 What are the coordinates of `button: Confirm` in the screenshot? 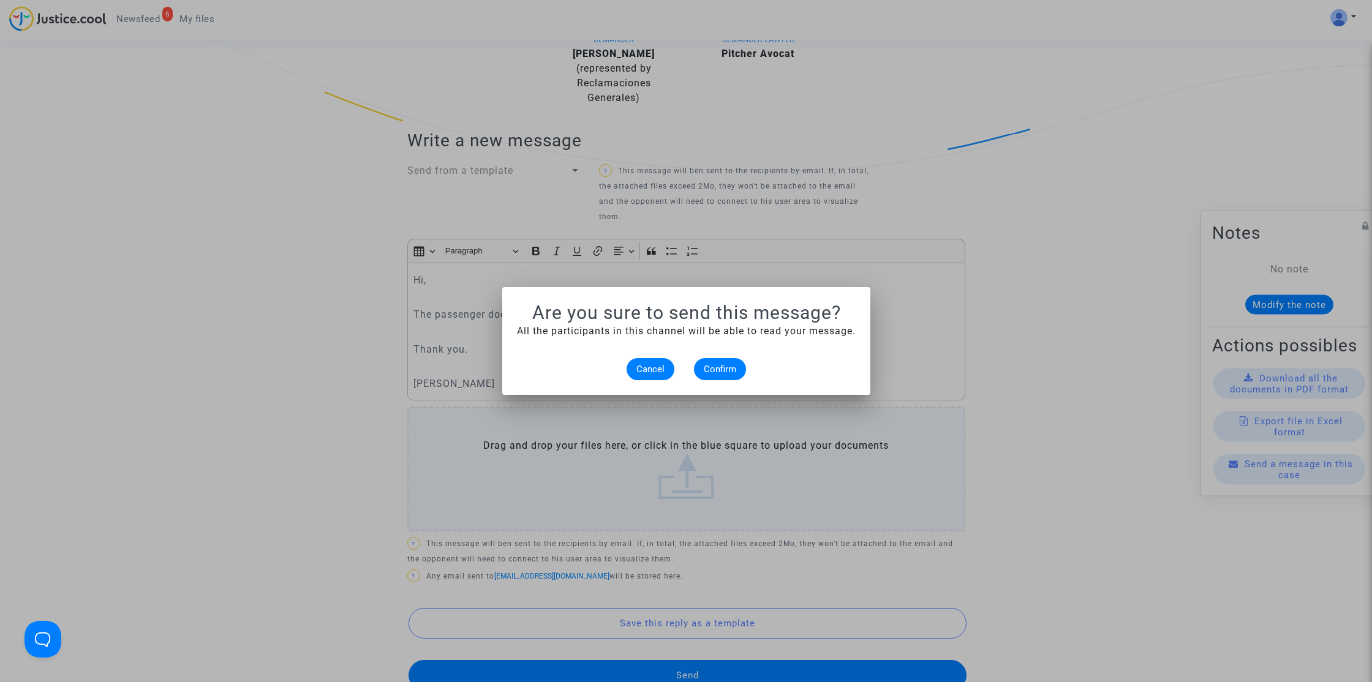 It's located at (719, 369).